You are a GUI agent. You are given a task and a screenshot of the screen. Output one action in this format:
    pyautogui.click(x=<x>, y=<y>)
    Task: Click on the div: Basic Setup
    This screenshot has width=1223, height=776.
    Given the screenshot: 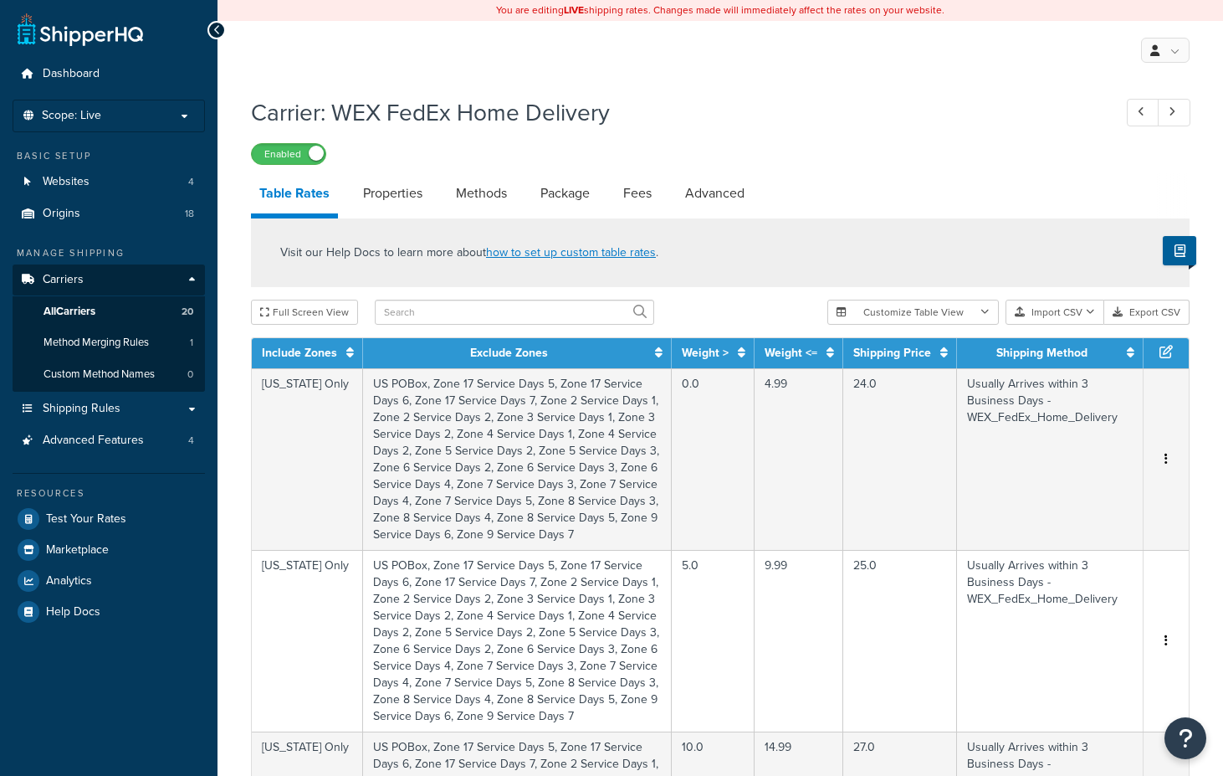 What is the action you would take?
    pyautogui.click(x=109, y=156)
    